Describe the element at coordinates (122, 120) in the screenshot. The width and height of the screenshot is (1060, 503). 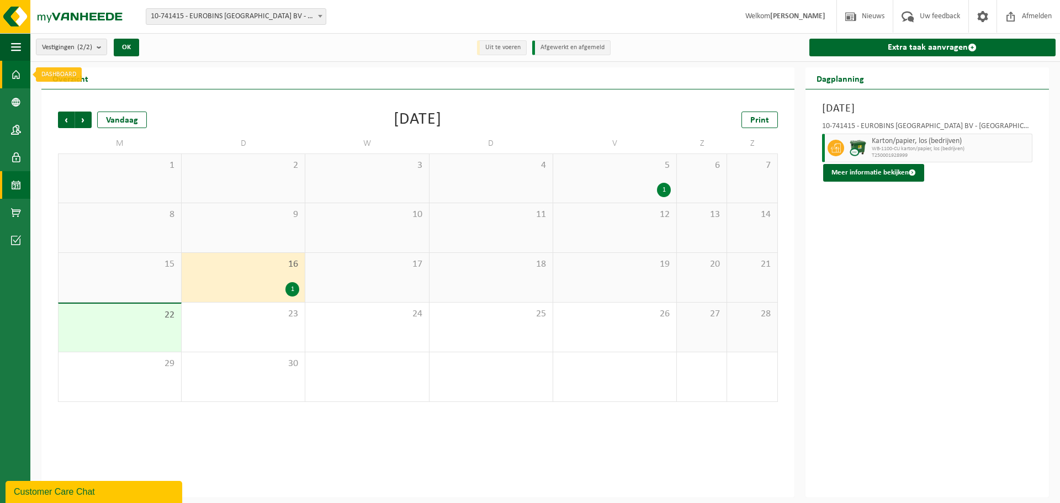
I see `div: Vandaag` at that location.